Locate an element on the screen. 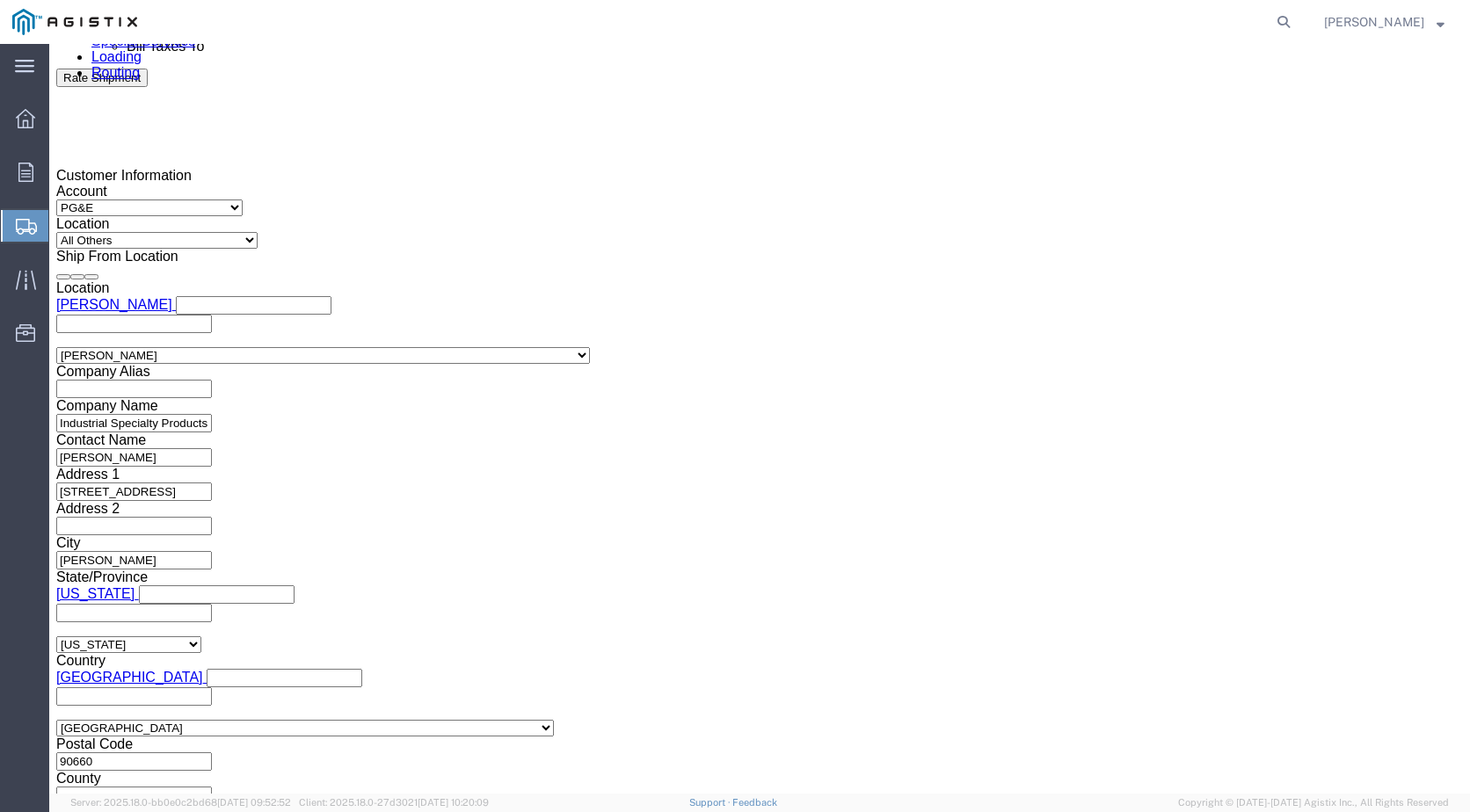 Image resolution: width=1470 pixels, height=812 pixels. span: Alberto Quezada is located at coordinates (1374, 22).